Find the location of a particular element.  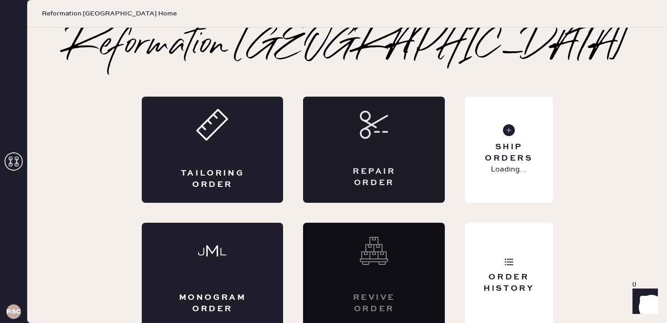

div: Monogram Order is located at coordinates (213, 304).